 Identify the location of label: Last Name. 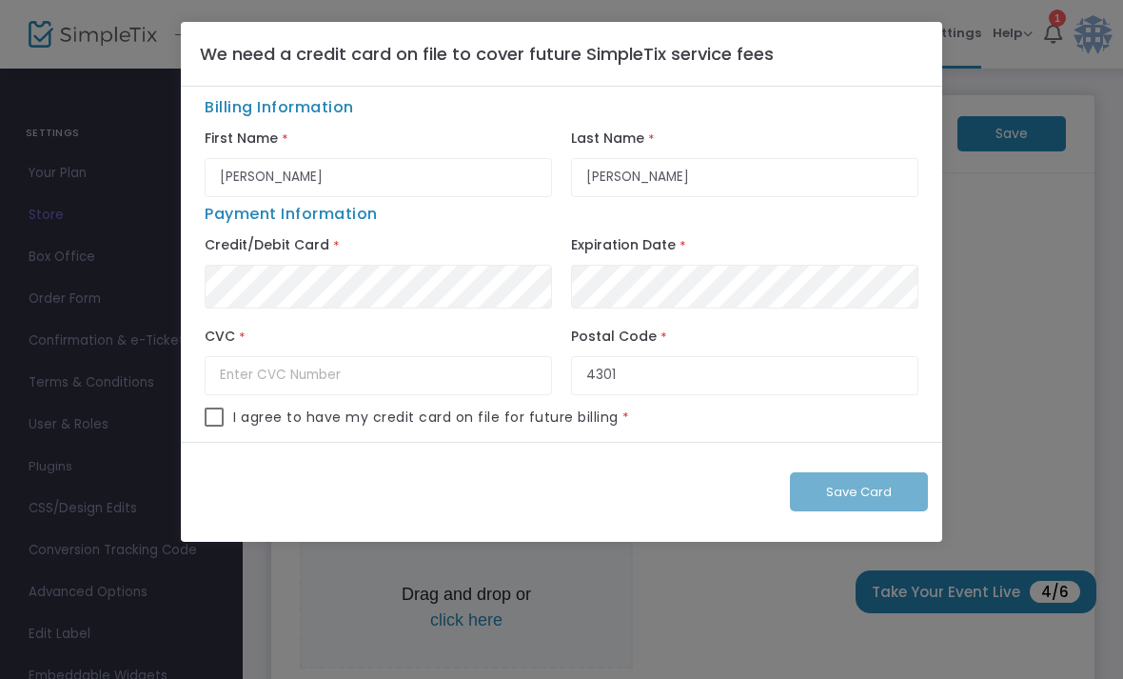
(607, 139).